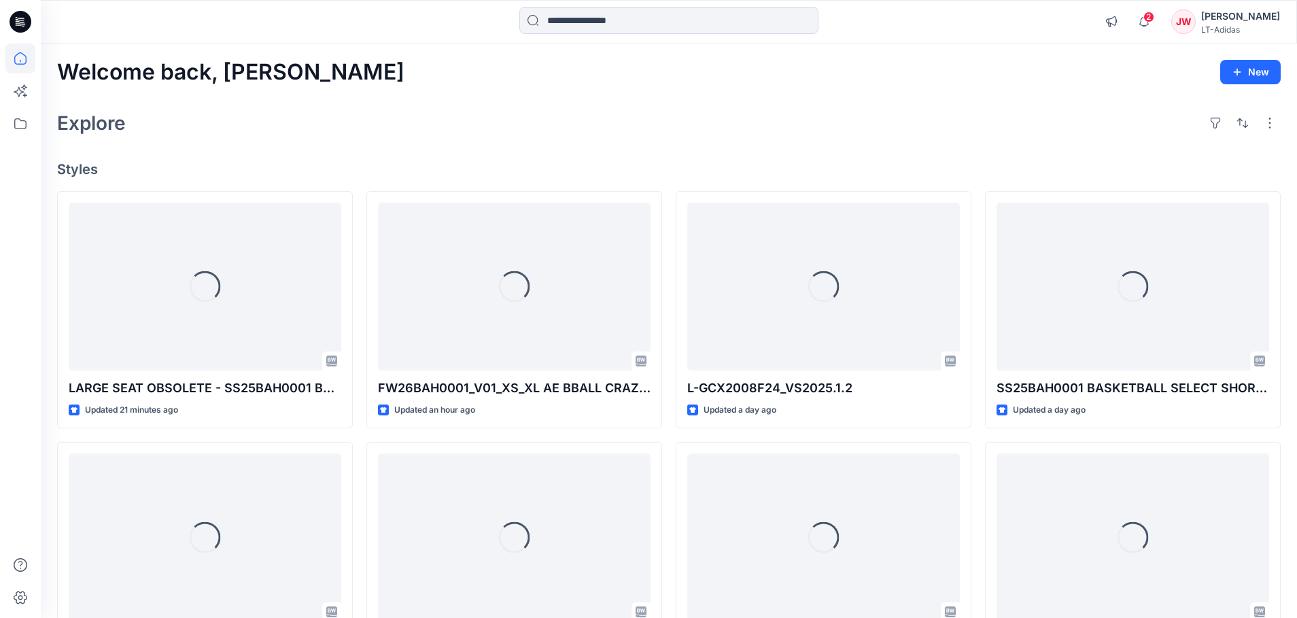  What do you see at coordinates (434, 410) in the screenshot?
I see `p: Updated an hour ago` at bounding box center [434, 410].